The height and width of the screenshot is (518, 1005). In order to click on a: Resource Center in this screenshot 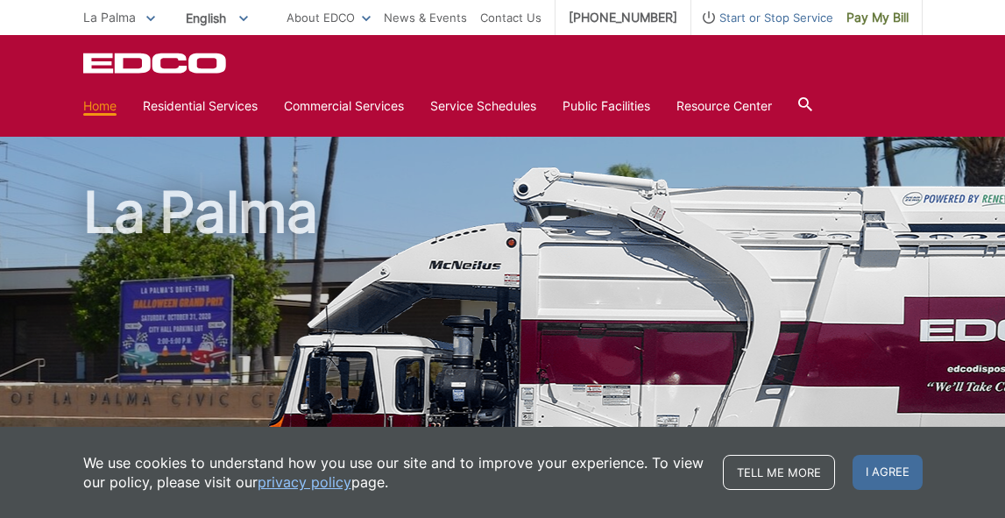, I will do `click(723, 106)`.